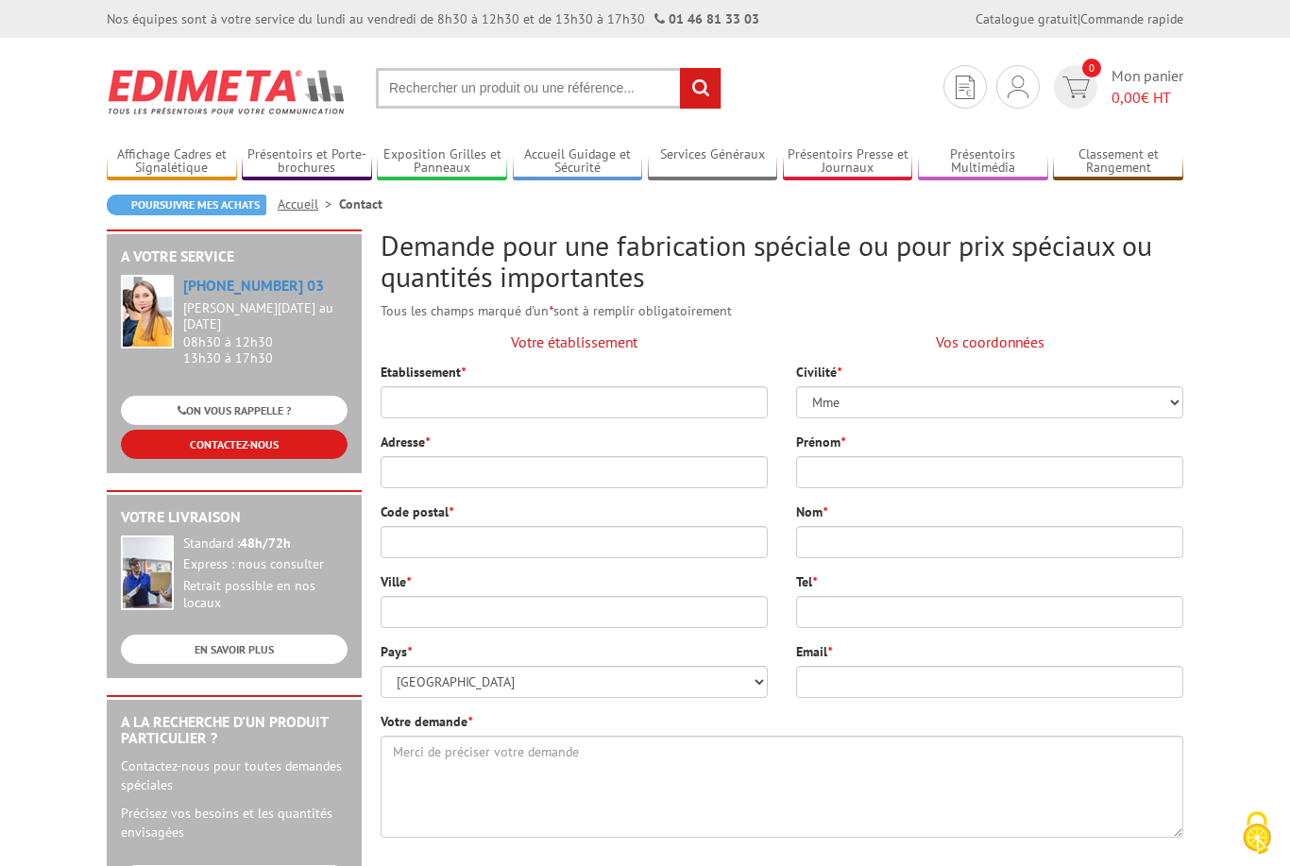 The image size is (1290, 866). I want to click on span: Mon panier, so click(1148, 87).